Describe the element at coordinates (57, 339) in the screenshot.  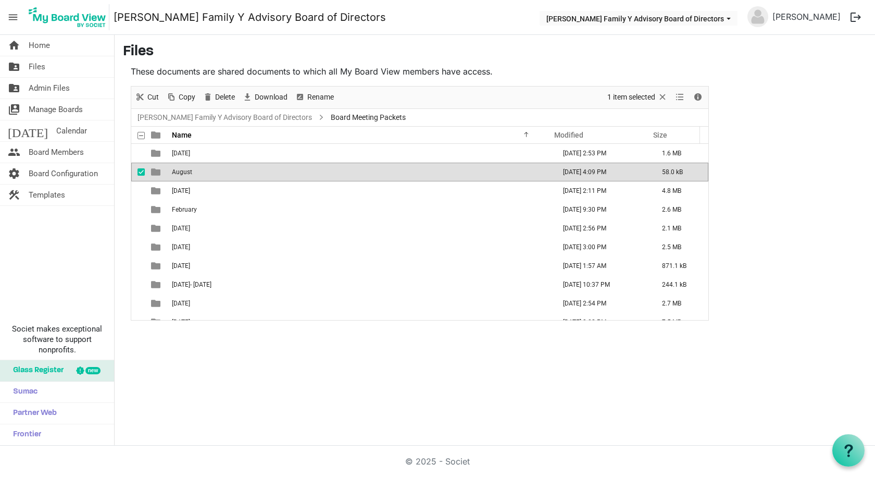
I see `span: Societ makes exceptional software to support nonprofits.` at that location.